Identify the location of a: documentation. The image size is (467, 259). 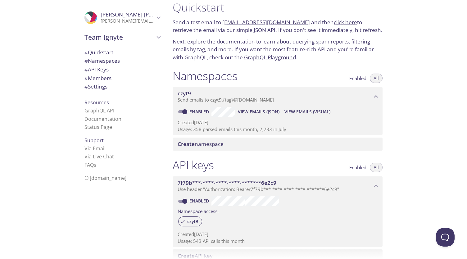
(236, 41).